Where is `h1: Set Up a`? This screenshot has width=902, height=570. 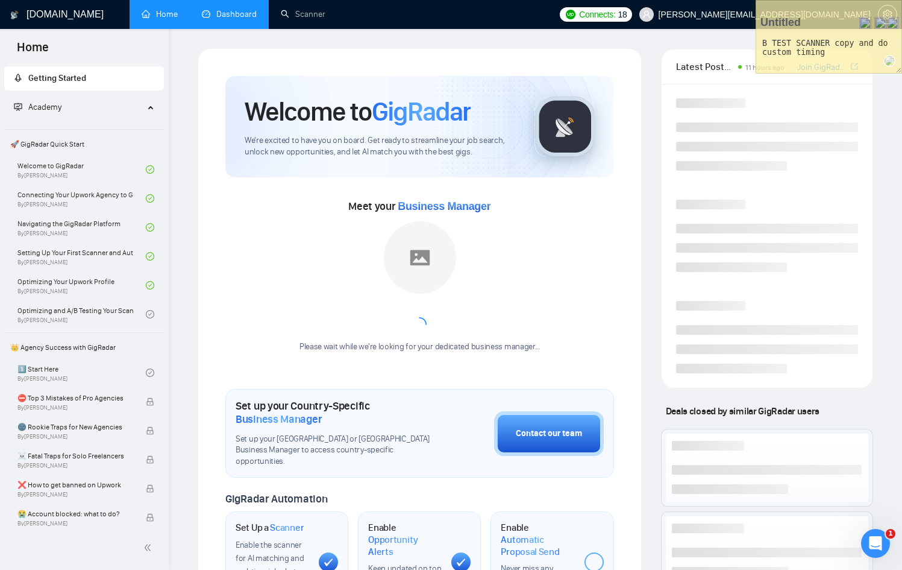
h1: Set Up a is located at coordinates (269, 527).